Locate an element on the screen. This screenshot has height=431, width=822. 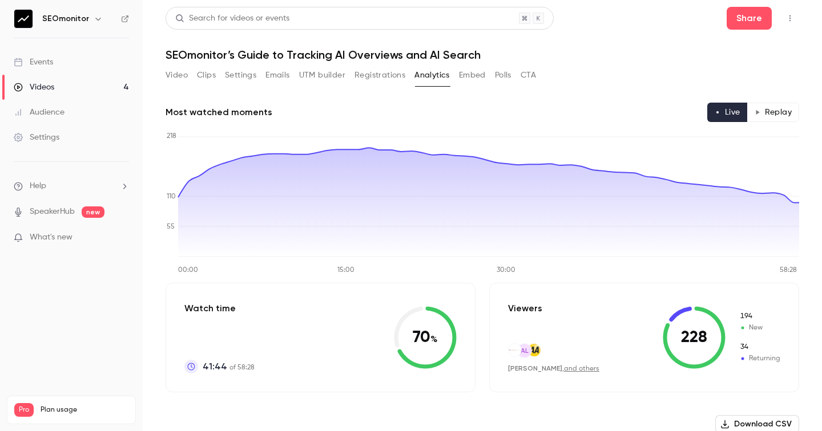
p: Videos is located at coordinates (25, 422).